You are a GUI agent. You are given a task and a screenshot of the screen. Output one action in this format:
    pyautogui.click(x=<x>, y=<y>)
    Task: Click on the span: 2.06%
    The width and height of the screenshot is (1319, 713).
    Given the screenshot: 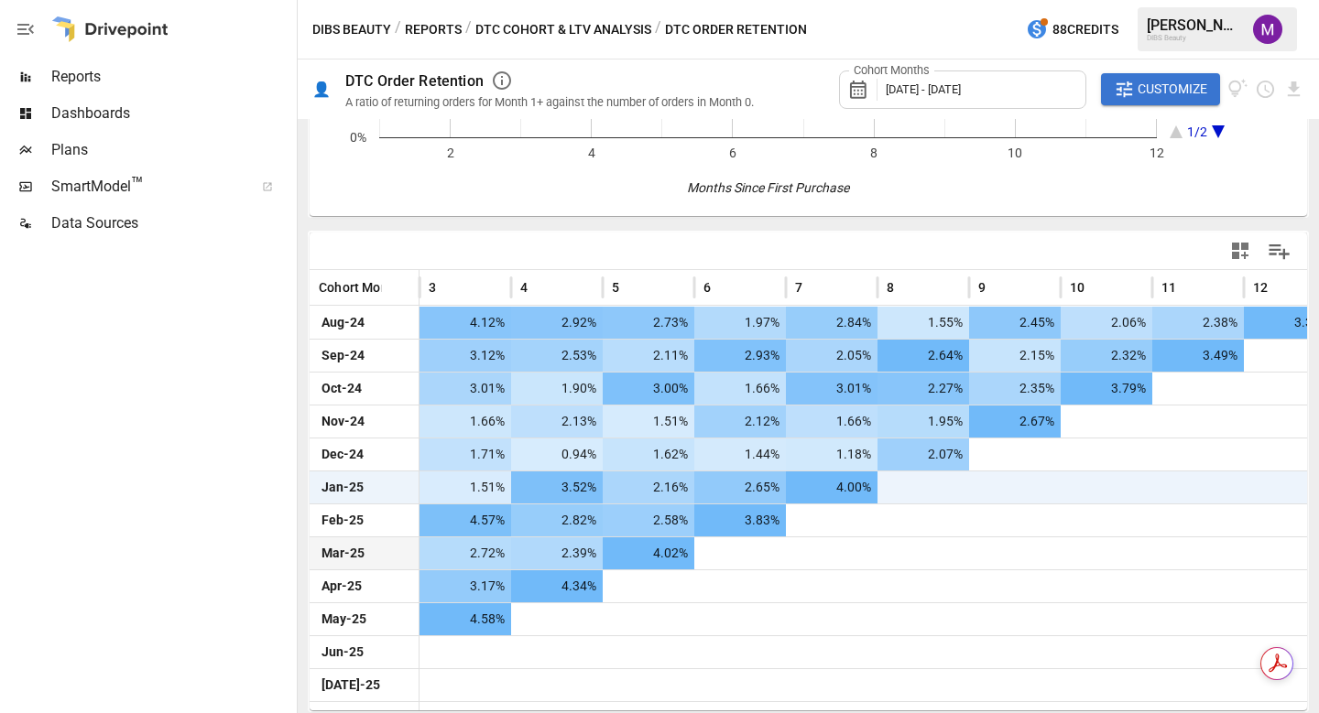 What is the action you would take?
    pyautogui.click(x=1109, y=322)
    